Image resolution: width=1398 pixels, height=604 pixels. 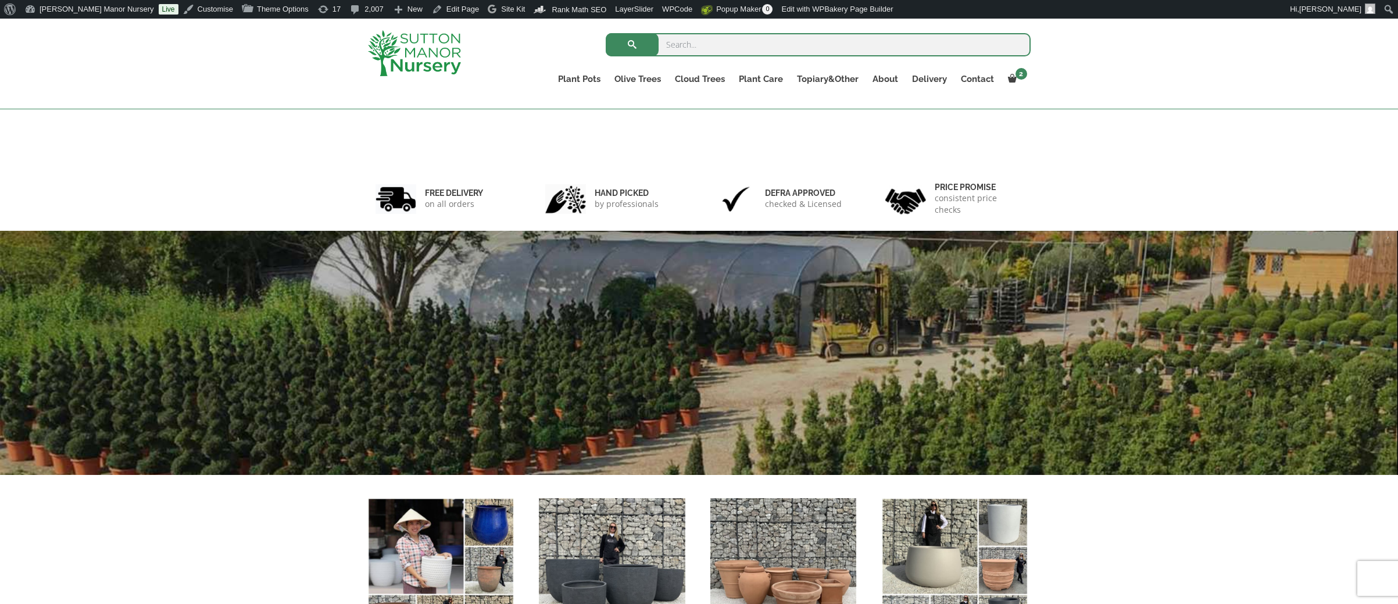 I want to click on p: on all orders, so click(x=454, y=204).